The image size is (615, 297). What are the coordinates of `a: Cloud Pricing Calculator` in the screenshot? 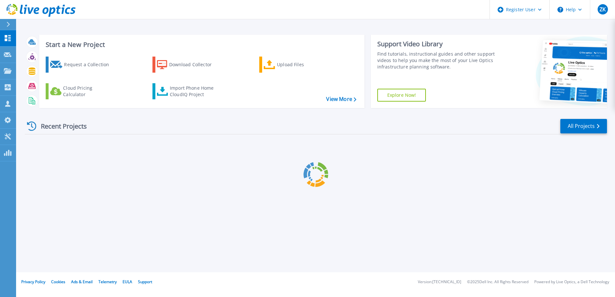 It's located at (81, 91).